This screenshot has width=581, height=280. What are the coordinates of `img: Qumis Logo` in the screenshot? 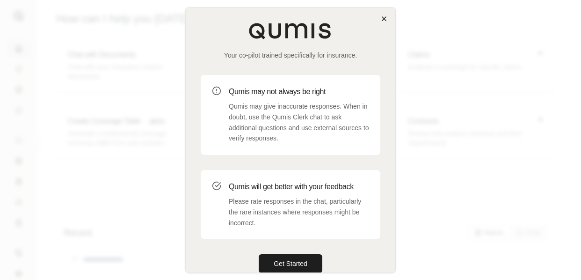 It's located at (291, 31).